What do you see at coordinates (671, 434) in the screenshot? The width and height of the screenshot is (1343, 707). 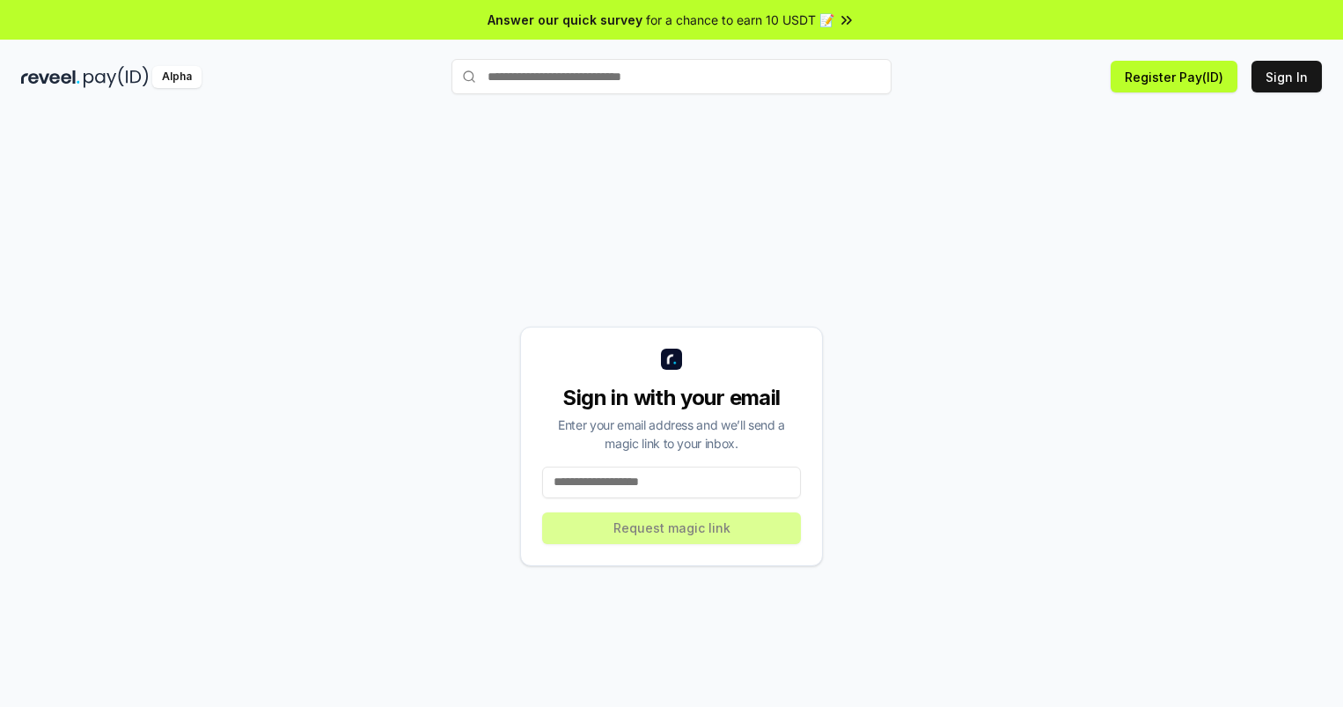 I see `div: Enter your email address and we’ll send a magic link to your inbox.` at bounding box center [671, 434].